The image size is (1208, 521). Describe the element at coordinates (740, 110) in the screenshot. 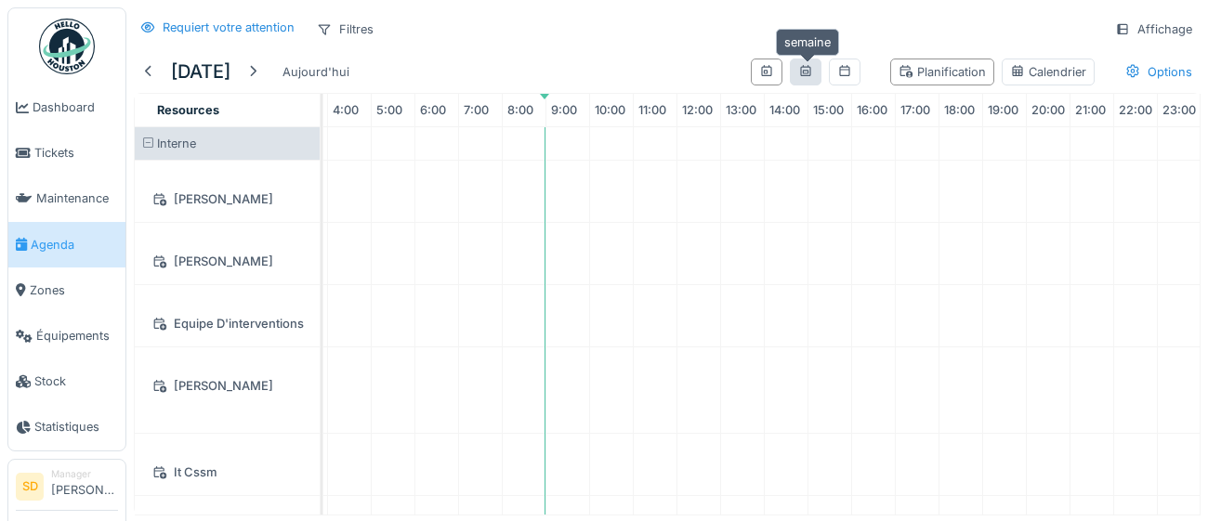

I see `a: 13:00` at that location.